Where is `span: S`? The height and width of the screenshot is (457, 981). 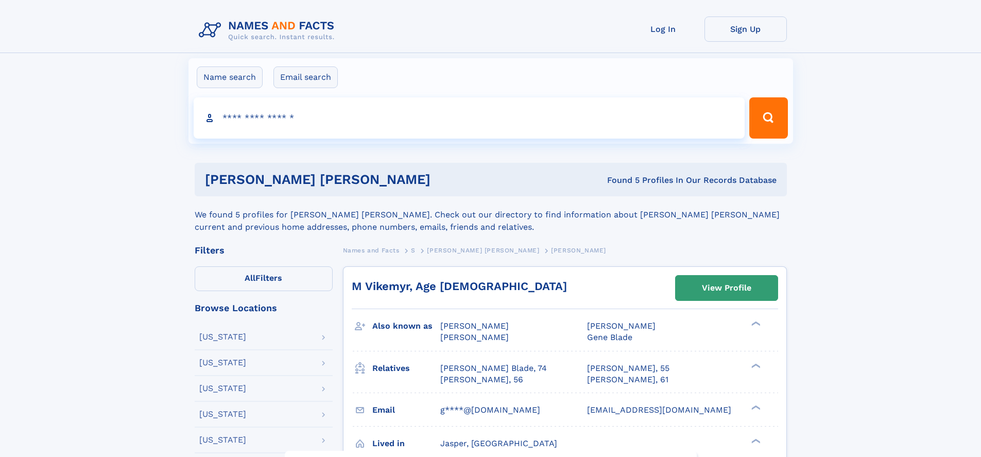
span: S is located at coordinates (413, 250).